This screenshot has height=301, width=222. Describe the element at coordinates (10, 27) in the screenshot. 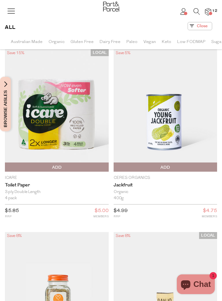

I see `h1: ALL` at that location.